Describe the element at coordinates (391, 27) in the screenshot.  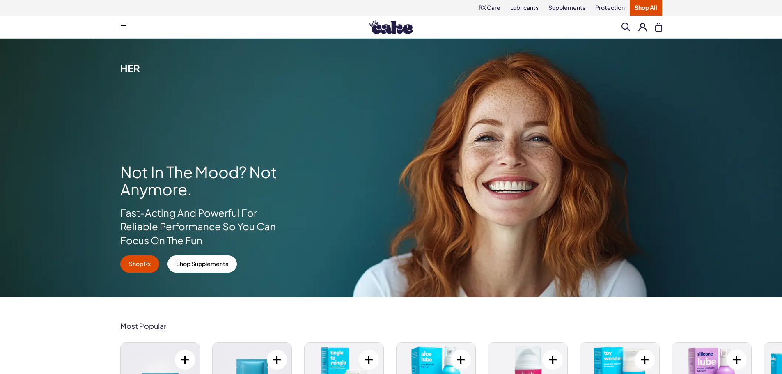
I see `img: Hello Cake` at that location.